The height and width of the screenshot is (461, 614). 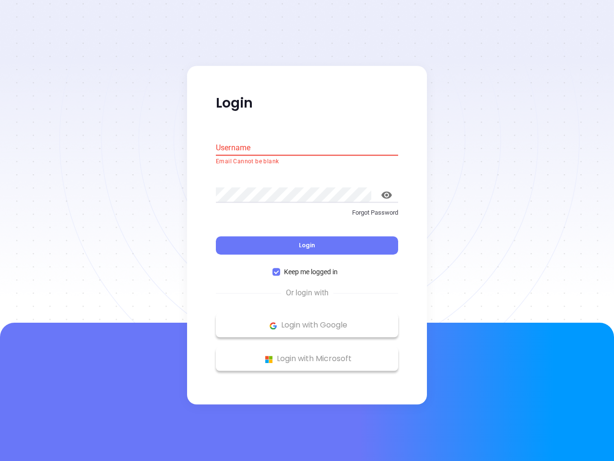 What do you see at coordinates (307, 359) in the screenshot?
I see `button: Microsoft Logo Login with Microsoft` at bounding box center [307, 359].